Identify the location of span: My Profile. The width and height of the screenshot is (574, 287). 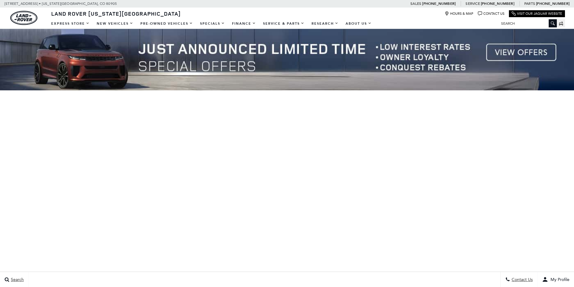
(559, 280).